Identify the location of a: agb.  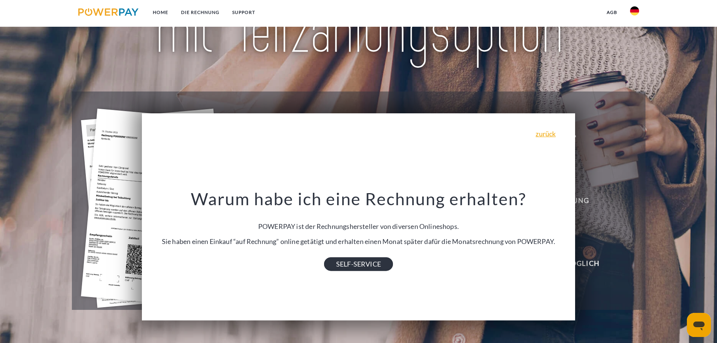
(612, 12).